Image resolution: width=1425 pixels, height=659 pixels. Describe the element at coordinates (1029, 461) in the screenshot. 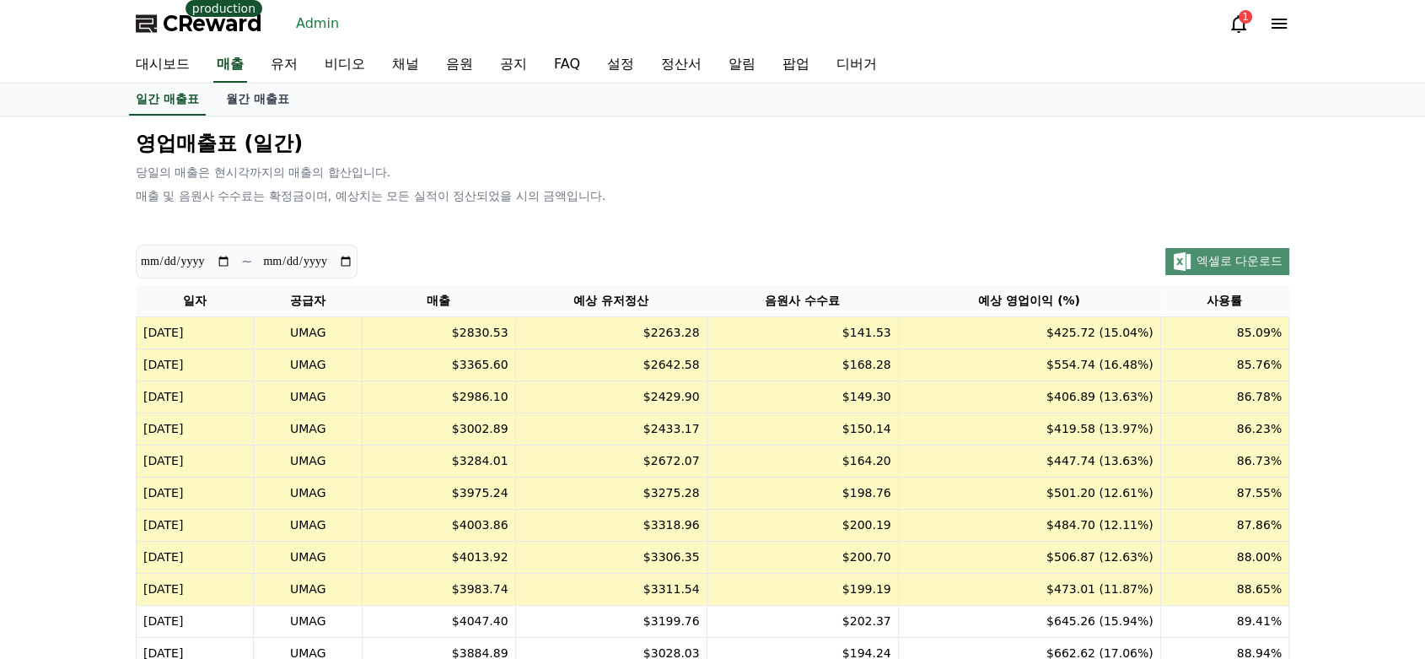

I see `td: $447.74 (13.63%)` at that location.